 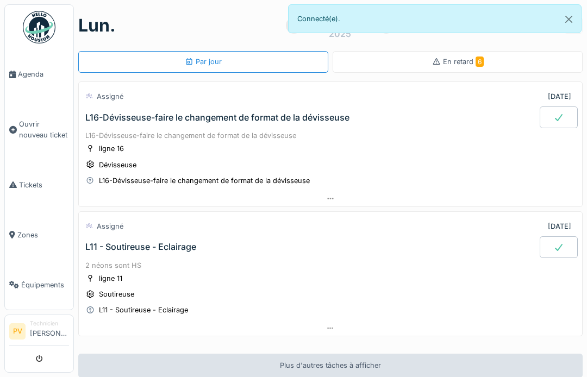 I want to click on li: PV, so click(x=17, y=331).